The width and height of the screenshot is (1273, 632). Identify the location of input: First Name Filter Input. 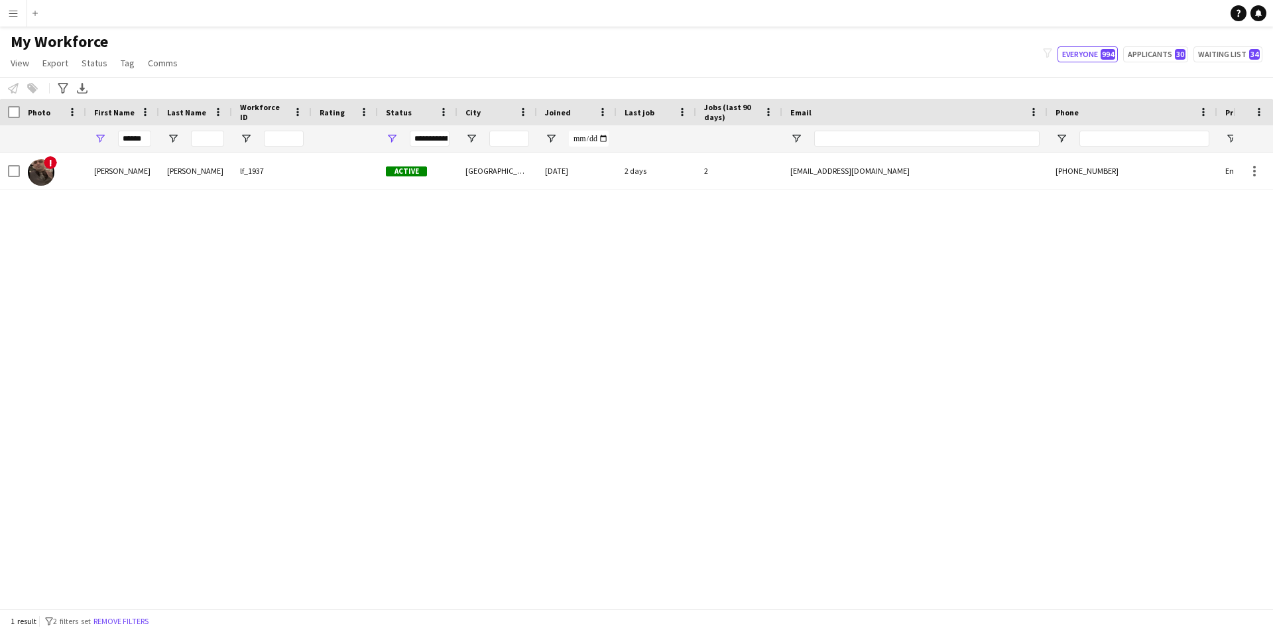
(135, 139).